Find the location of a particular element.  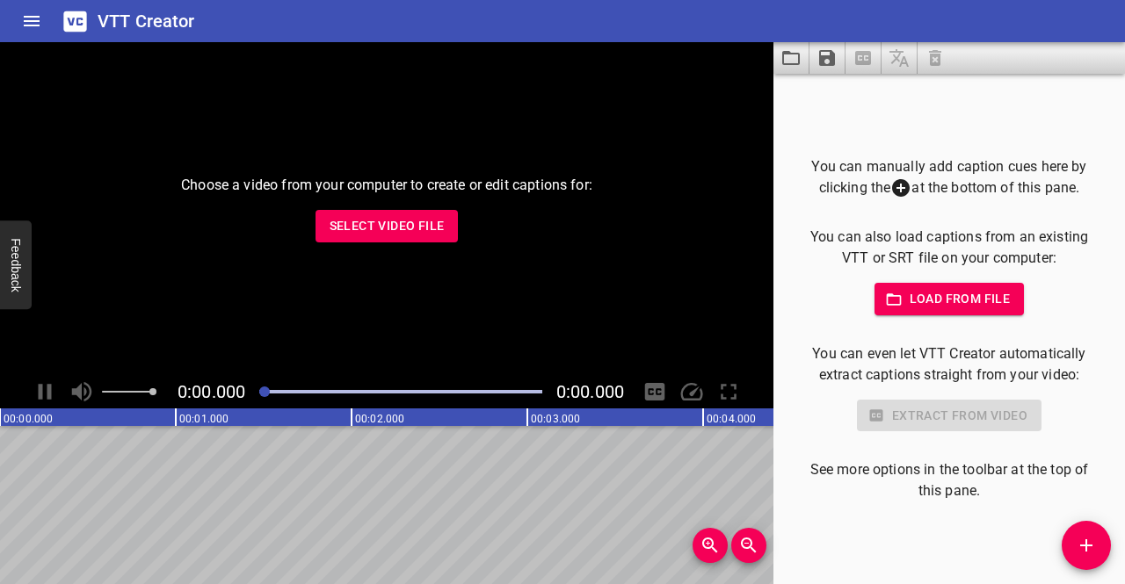

text: 00:00.000 is located at coordinates (28, 419).